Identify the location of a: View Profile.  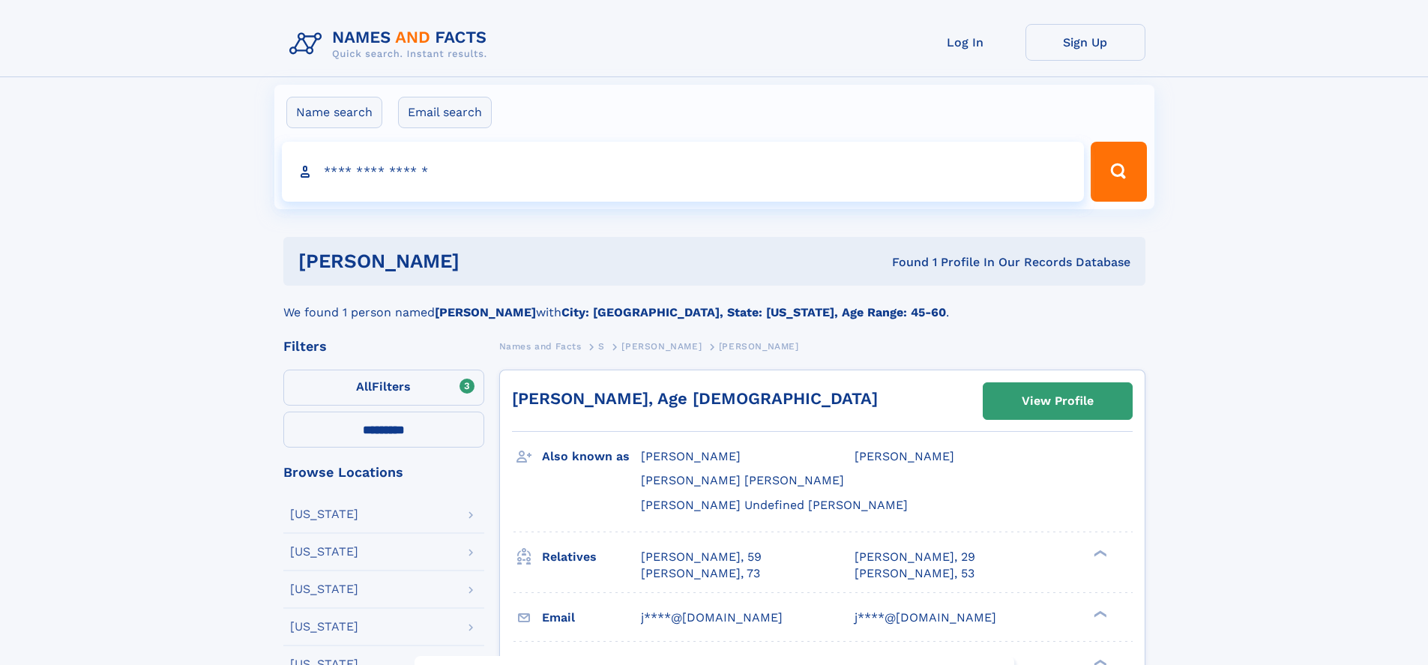
(1058, 401).